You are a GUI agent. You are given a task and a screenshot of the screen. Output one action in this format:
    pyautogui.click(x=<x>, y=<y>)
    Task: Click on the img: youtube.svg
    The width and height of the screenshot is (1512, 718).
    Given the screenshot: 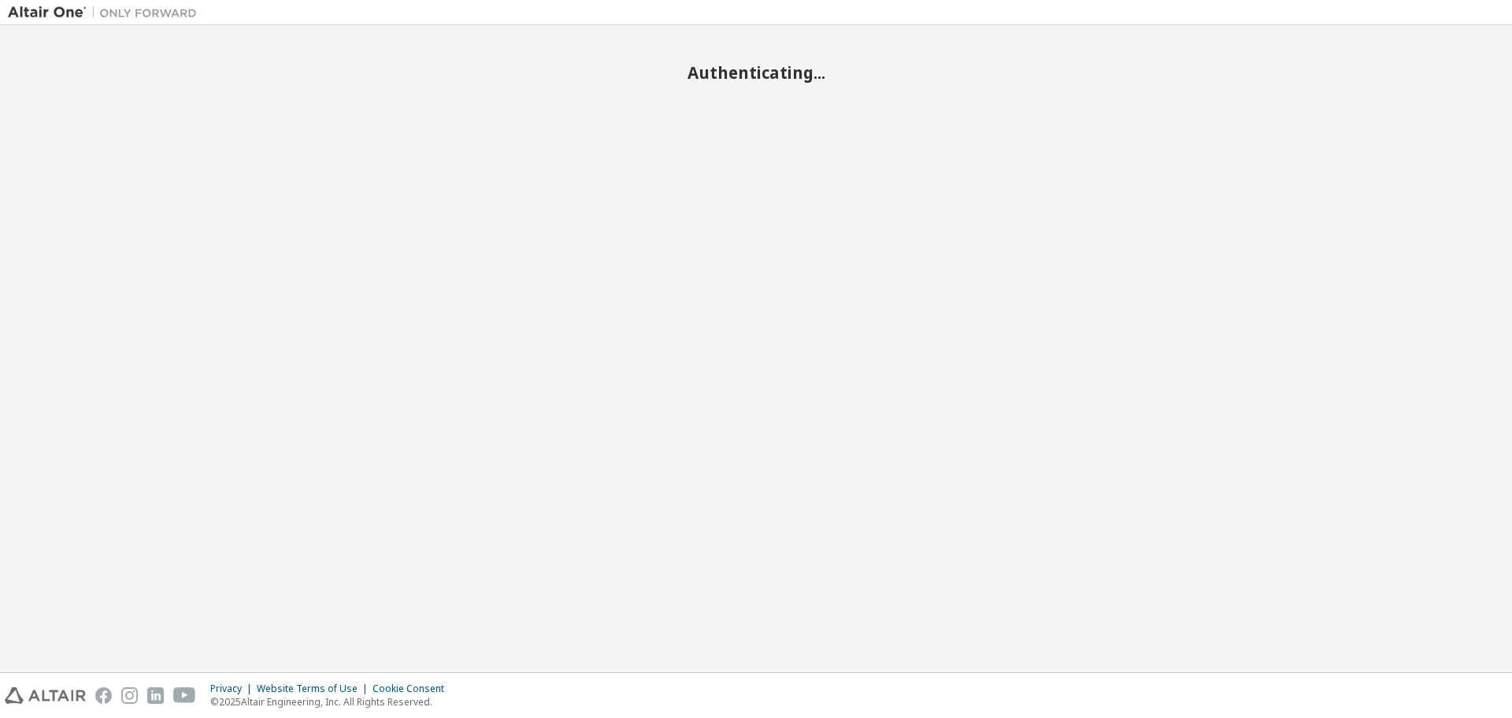 What is the action you would take?
    pyautogui.click(x=184, y=695)
    